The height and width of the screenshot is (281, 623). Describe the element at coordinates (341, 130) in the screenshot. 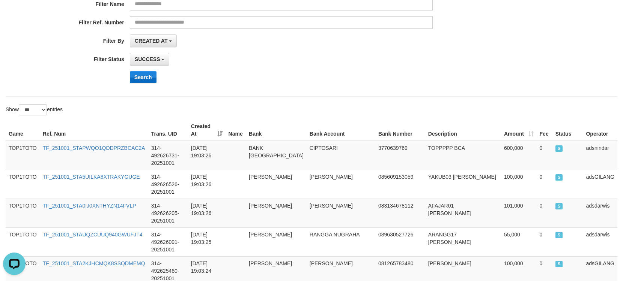

I see `th: Bank Account` at that location.